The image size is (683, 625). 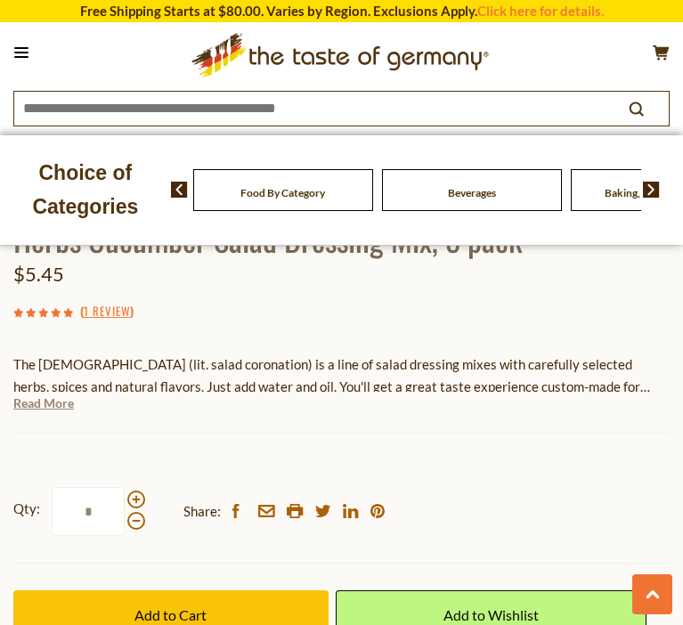 What do you see at coordinates (38, 273) in the screenshot?
I see `span: $5.45` at bounding box center [38, 273].